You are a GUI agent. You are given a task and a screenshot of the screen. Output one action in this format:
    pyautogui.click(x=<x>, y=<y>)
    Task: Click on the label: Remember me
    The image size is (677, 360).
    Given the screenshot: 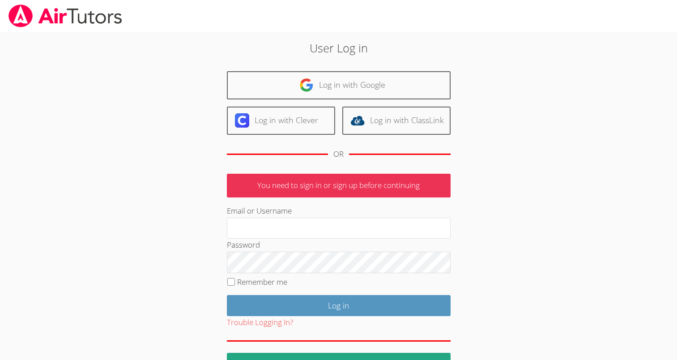 What is the action you would take?
    pyautogui.click(x=262, y=281)
    